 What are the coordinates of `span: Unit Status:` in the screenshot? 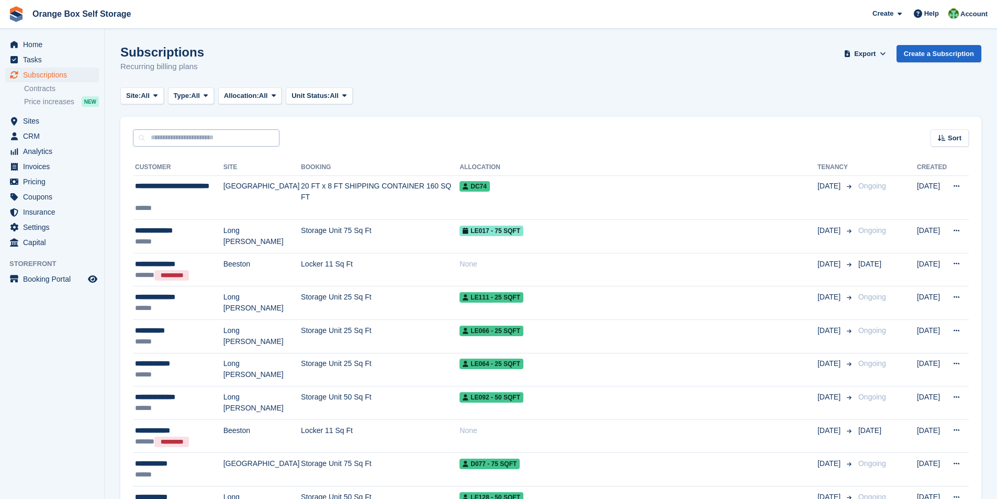 It's located at (310, 96).